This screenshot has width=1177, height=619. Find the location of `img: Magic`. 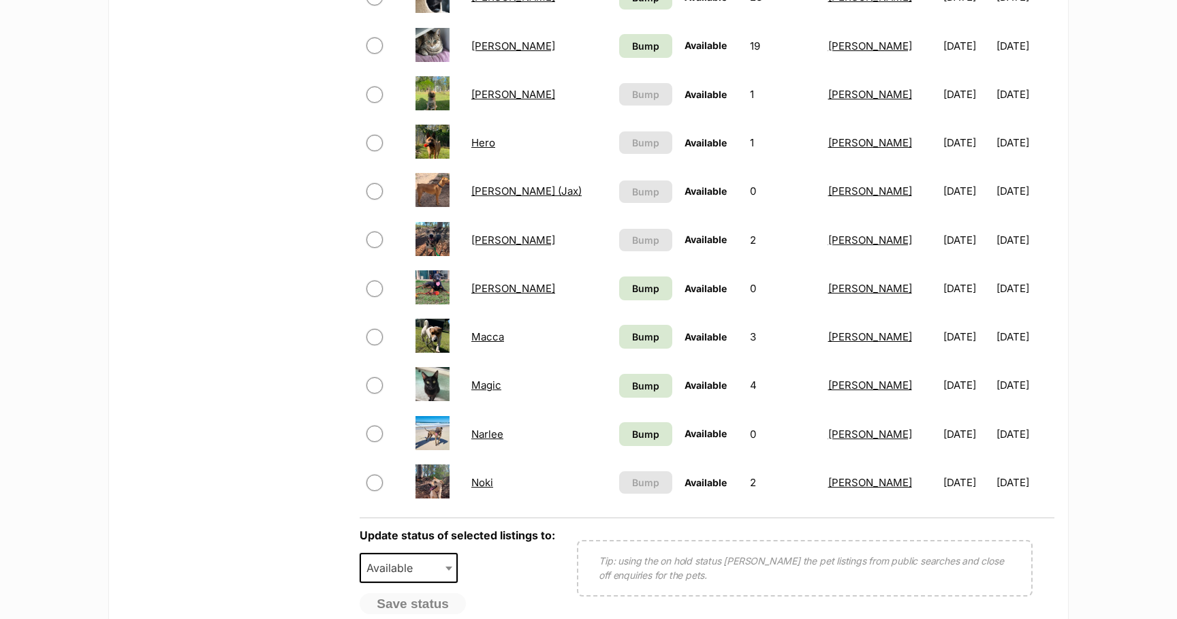

img: Magic is located at coordinates (432, 384).